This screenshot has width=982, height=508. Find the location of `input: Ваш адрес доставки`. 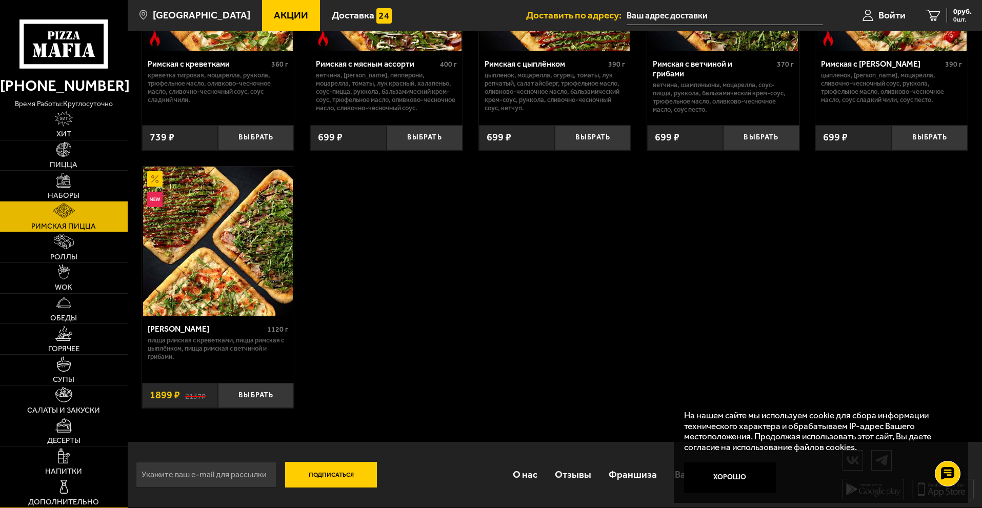

input: Ваш адрес доставки is located at coordinates (725, 15).